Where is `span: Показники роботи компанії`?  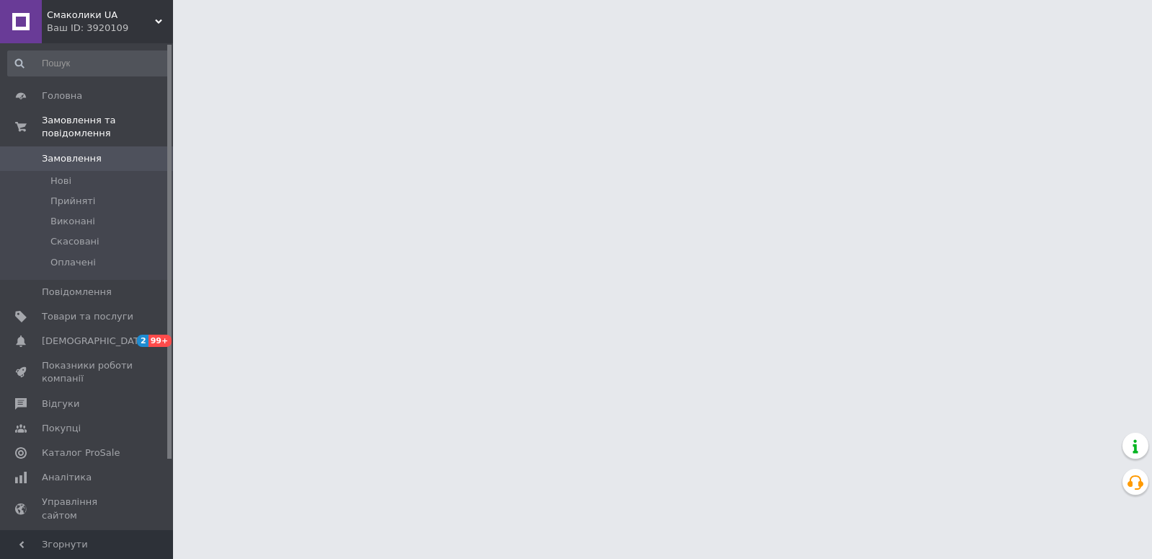
span: Показники роботи компанії is located at coordinates (87, 372).